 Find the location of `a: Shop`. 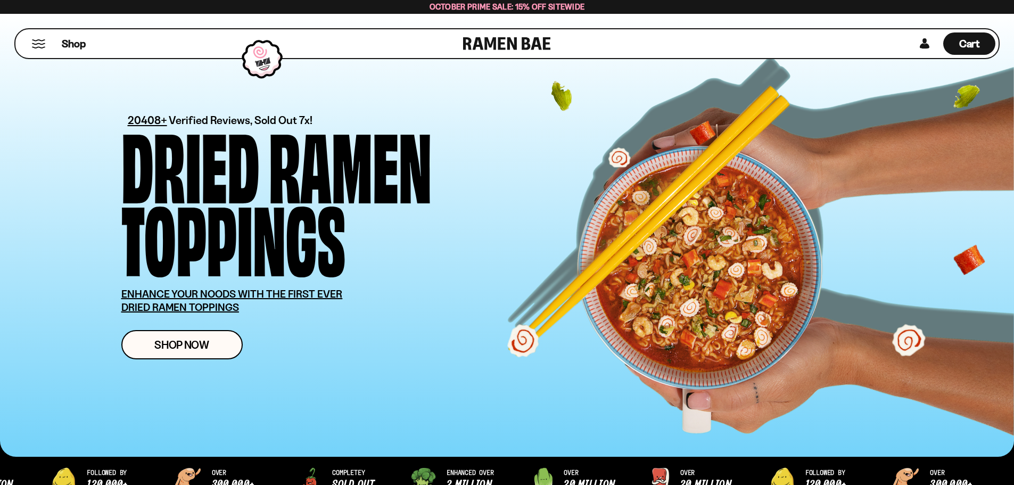

a: Shop is located at coordinates (73, 44).